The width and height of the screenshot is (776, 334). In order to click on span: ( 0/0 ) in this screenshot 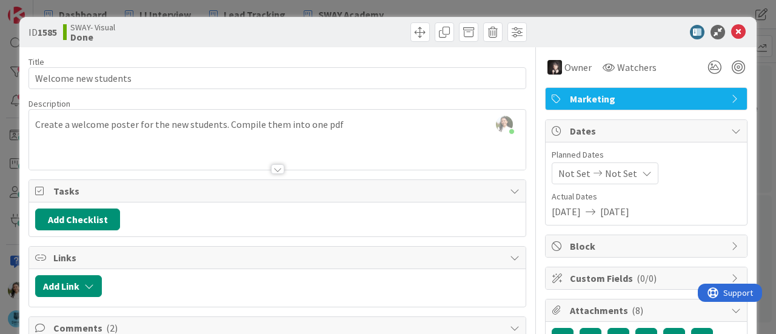, I will do `click(646, 278)`.